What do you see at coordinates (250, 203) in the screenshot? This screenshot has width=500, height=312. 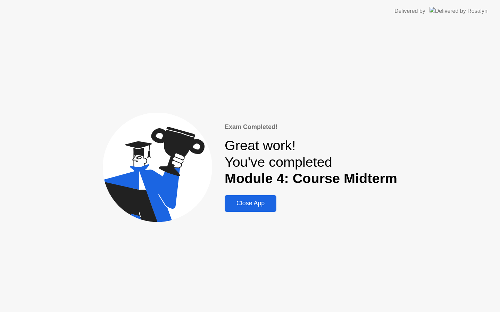 I see `div: Close App` at bounding box center [250, 203].